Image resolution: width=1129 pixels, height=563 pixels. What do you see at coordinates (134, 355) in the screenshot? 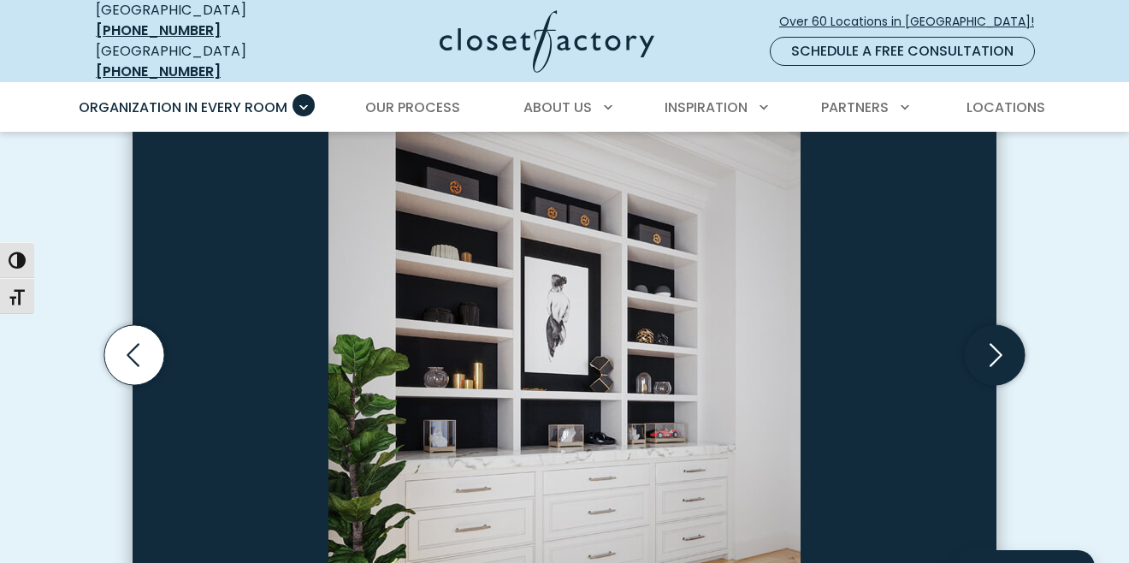
I see `button: Previous slide` at bounding box center [134, 355].